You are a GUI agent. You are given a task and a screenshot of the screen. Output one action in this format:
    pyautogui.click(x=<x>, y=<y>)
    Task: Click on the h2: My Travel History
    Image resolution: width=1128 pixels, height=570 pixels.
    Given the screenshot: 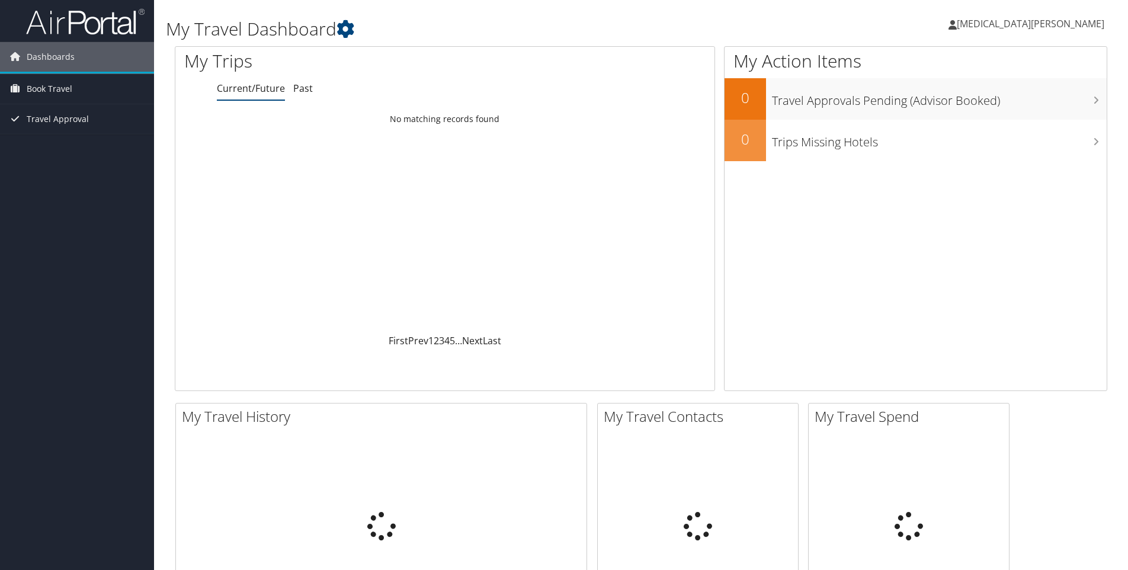 What is the action you would take?
    pyautogui.click(x=384, y=417)
    